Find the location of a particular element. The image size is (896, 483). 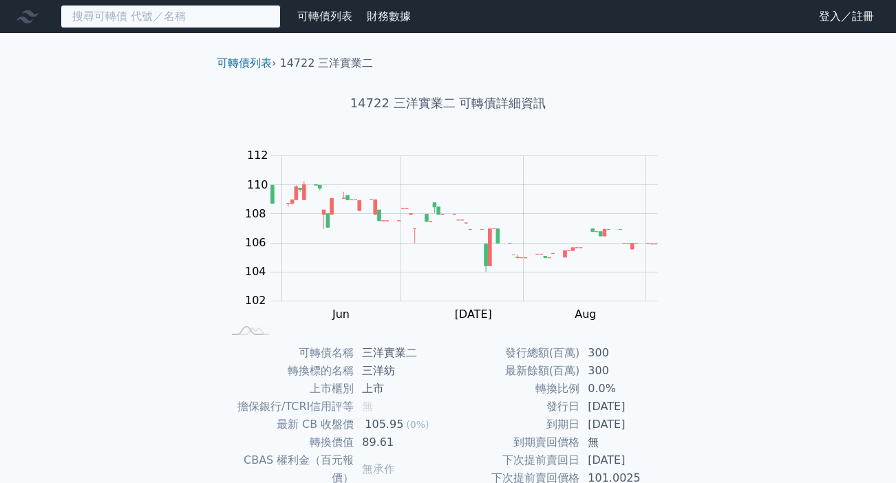

div: 105.95 is located at coordinates (384, 425).